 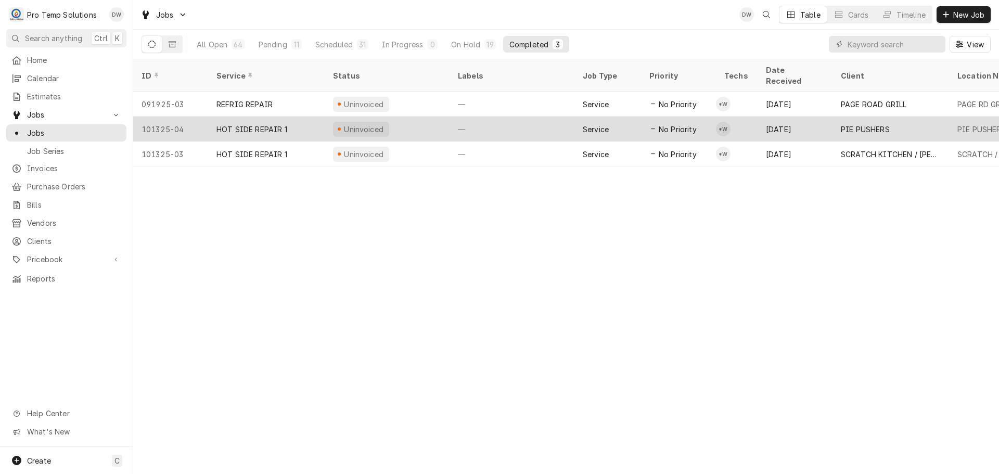 I want to click on div: Priority, so click(x=678, y=75).